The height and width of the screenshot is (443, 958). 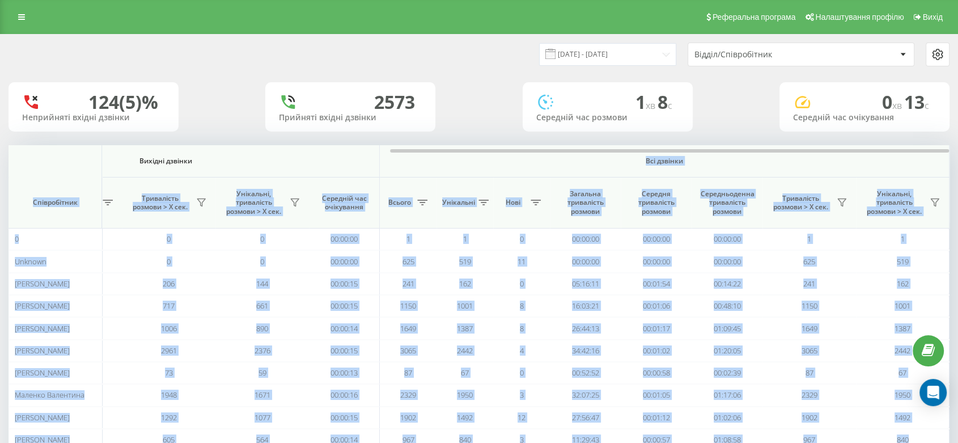 What do you see at coordinates (762, 54) in the screenshot?
I see `div: Відділ/Співробітник` at bounding box center [762, 54].